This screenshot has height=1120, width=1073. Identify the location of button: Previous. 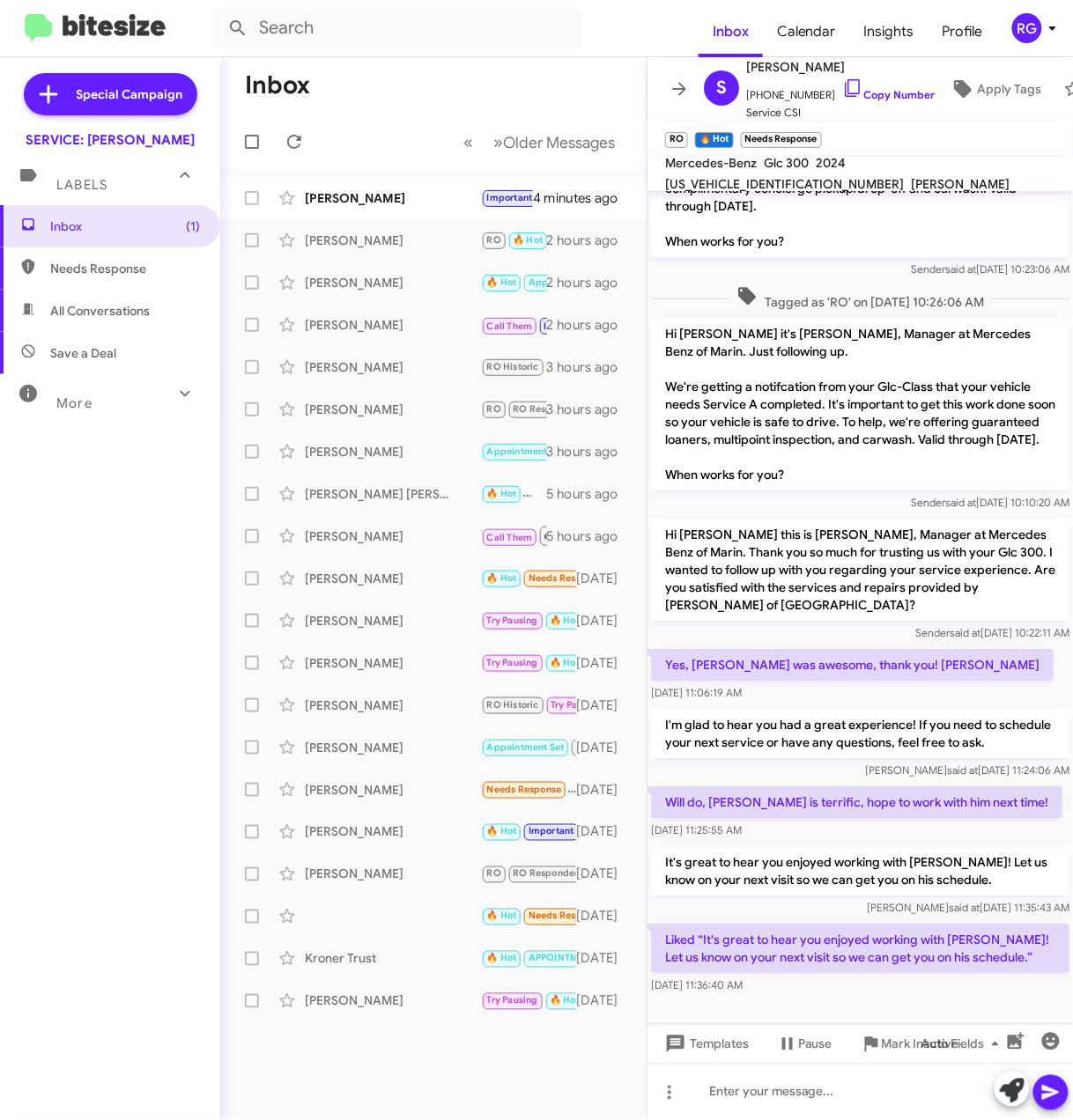
(467, 141).